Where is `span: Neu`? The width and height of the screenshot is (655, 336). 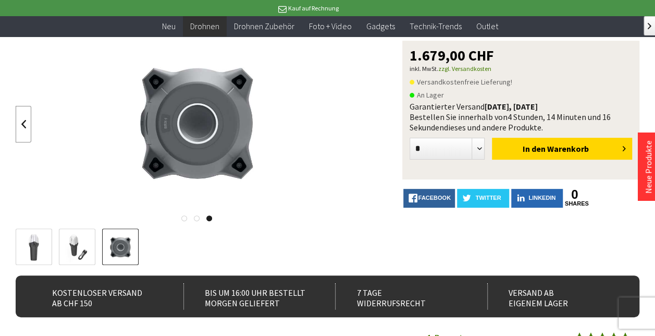
span: Neu is located at coordinates (169, 26).